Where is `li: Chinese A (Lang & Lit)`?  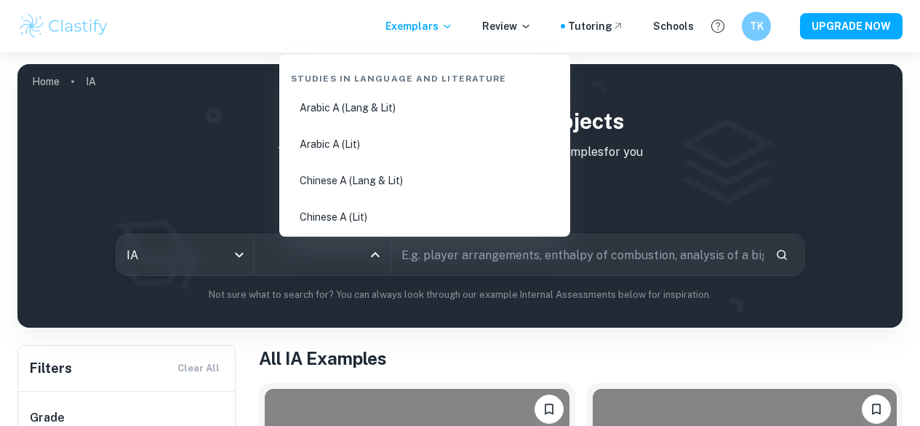
li: Chinese A (Lang & Lit) is located at coordinates (425, 180).